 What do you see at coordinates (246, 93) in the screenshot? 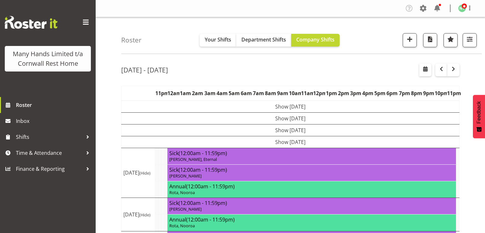
I see `th: 6am` at bounding box center [246, 93].